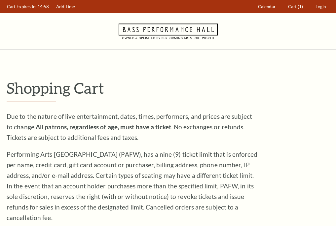 The width and height of the screenshot is (336, 226). What do you see at coordinates (103, 127) in the screenshot?
I see `strong: All patrons, regardless of age, must have a ticket` at bounding box center [103, 127].